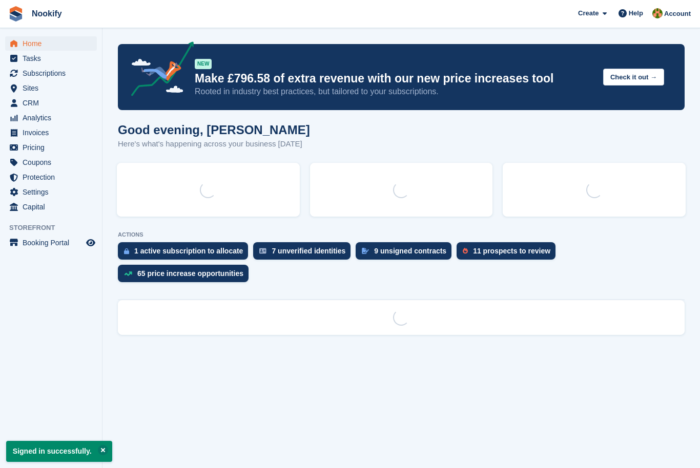 The height and width of the screenshot is (468, 700). What do you see at coordinates (633, 77) in the screenshot?
I see `button: Check it out →` at bounding box center [633, 77].